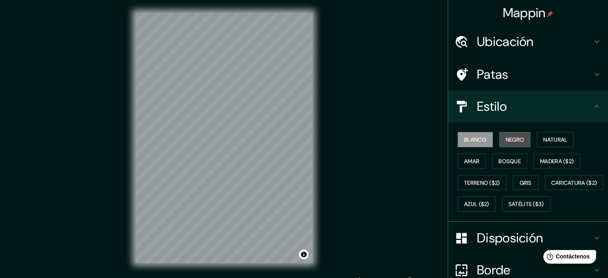 This screenshot has width=608, height=278. What do you see at coordinates (528, 74) in the screenshot?
I see `div: Patas` at bounding box center [528, 74].